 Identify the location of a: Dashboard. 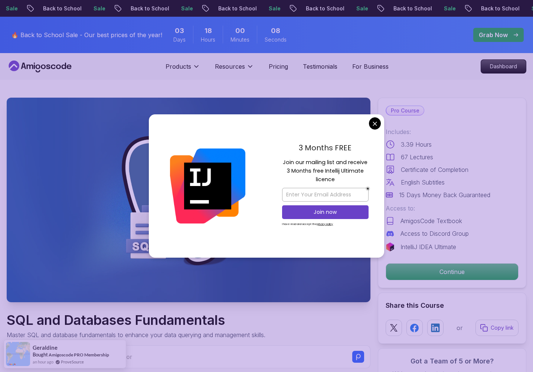
(503, 66).